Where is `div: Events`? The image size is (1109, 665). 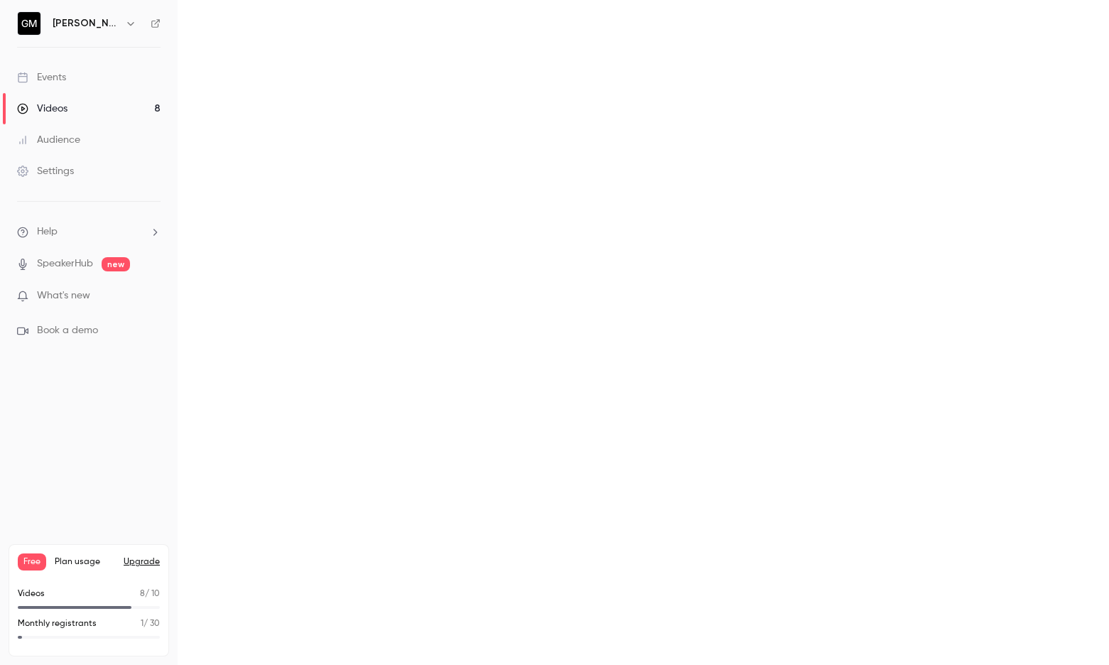 div: Events is located at coordinates (41, 77).